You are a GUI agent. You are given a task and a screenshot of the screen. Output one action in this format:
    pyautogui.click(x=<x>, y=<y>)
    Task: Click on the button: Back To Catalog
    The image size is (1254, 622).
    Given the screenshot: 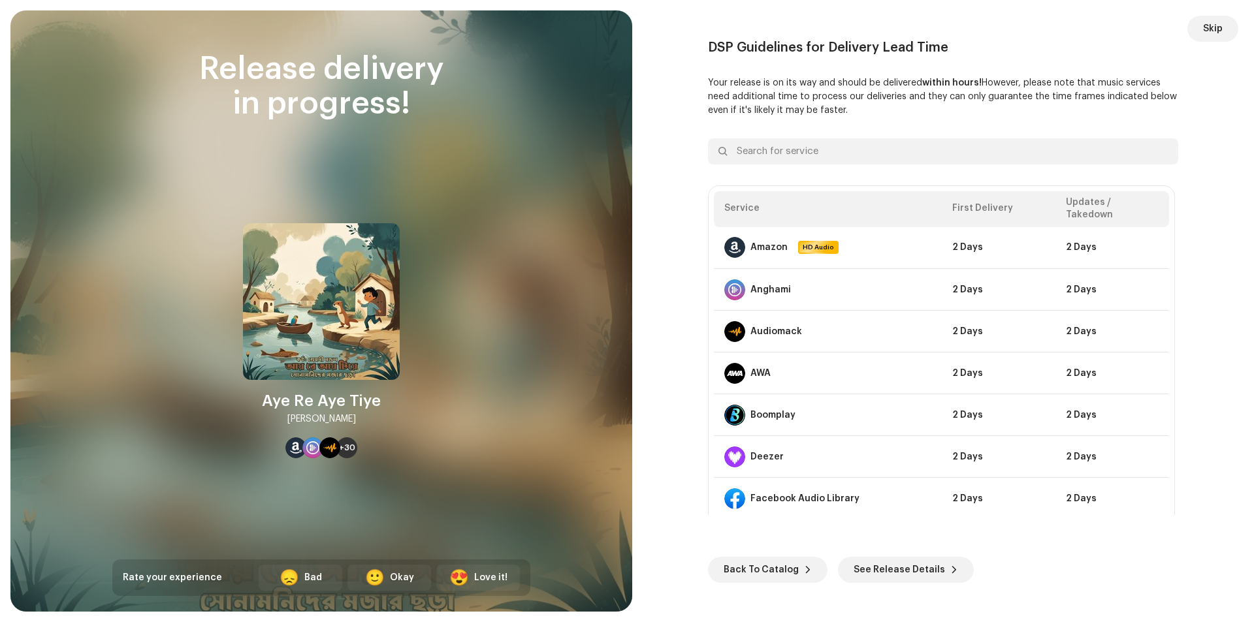 What is the action you would take?
    pyautogui.click(x=767, y=570)
    